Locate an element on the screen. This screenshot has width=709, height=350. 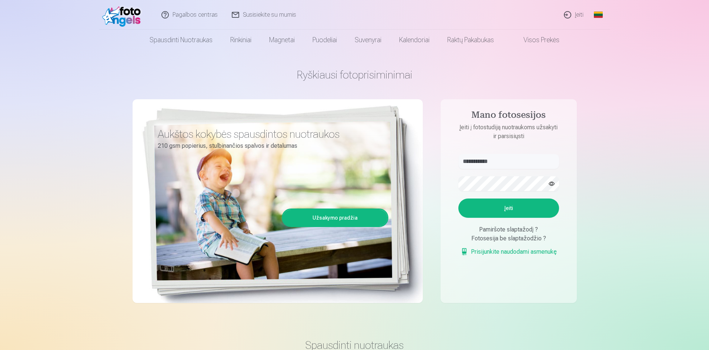
p: 210 gsm popierius, stulbinančios spalvos ir detalumas is located at coordinates (270, 146).